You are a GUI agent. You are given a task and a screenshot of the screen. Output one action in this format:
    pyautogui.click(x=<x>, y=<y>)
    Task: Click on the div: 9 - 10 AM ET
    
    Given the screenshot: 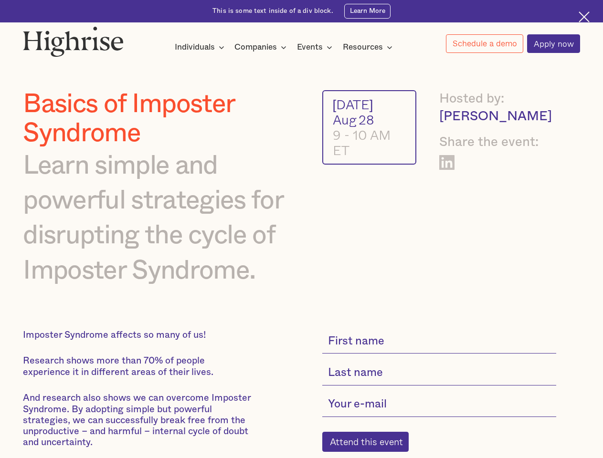 What is the action you would take?
    pyautogui.click(x=370, y=143)
    